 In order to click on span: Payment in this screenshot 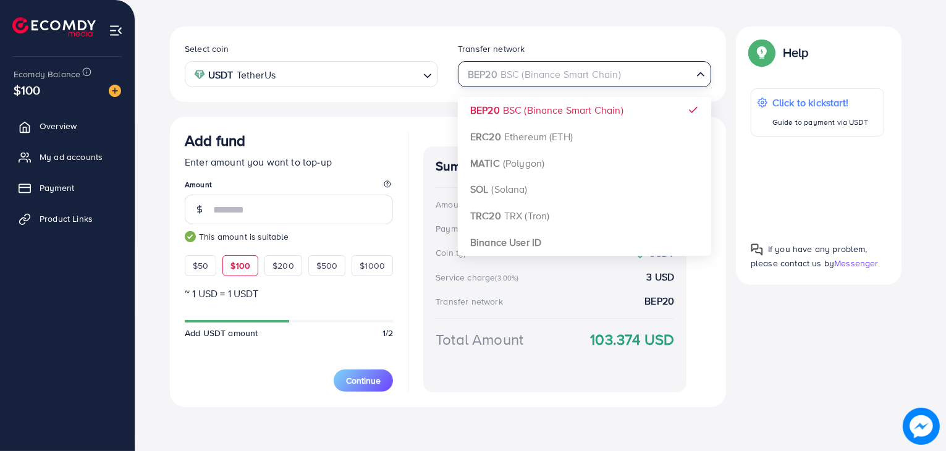, I will do `click(57, 188)`.